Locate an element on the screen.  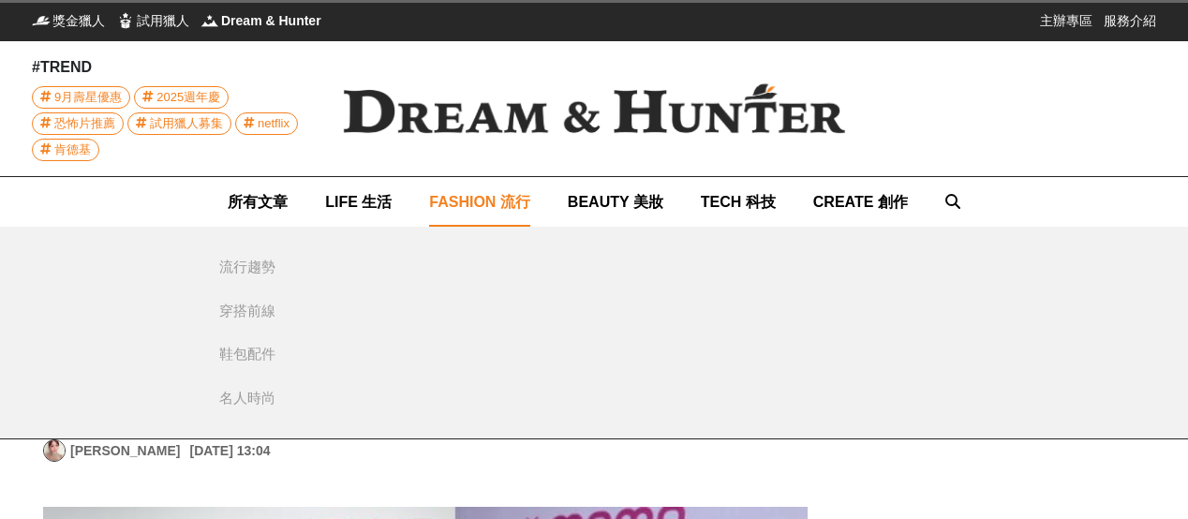
a: 肯德基 is located at coordinates (66, 150).